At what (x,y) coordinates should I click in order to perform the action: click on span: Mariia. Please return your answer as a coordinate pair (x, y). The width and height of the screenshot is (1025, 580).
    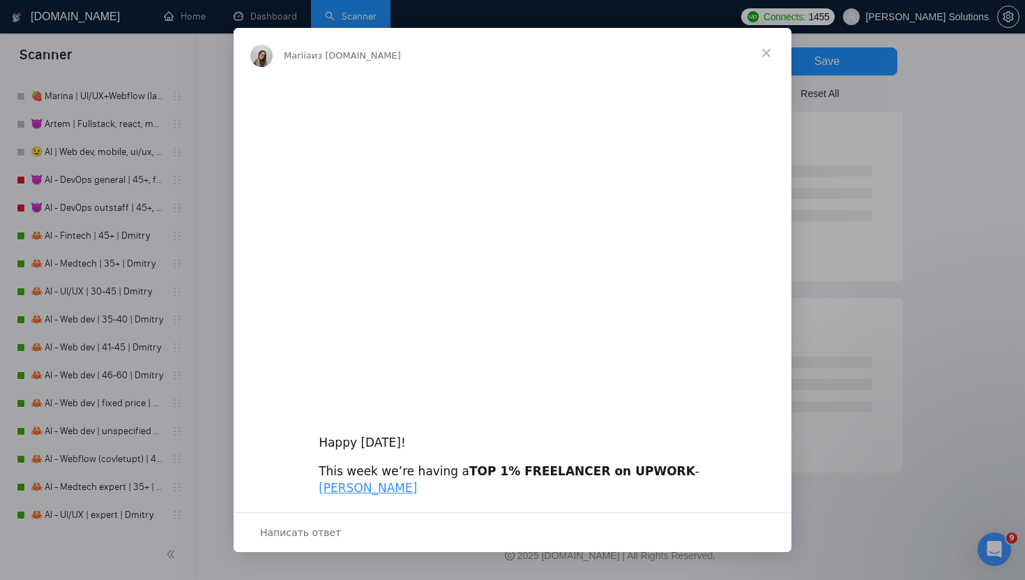
    Looking at the image, I should click on (298, 55).